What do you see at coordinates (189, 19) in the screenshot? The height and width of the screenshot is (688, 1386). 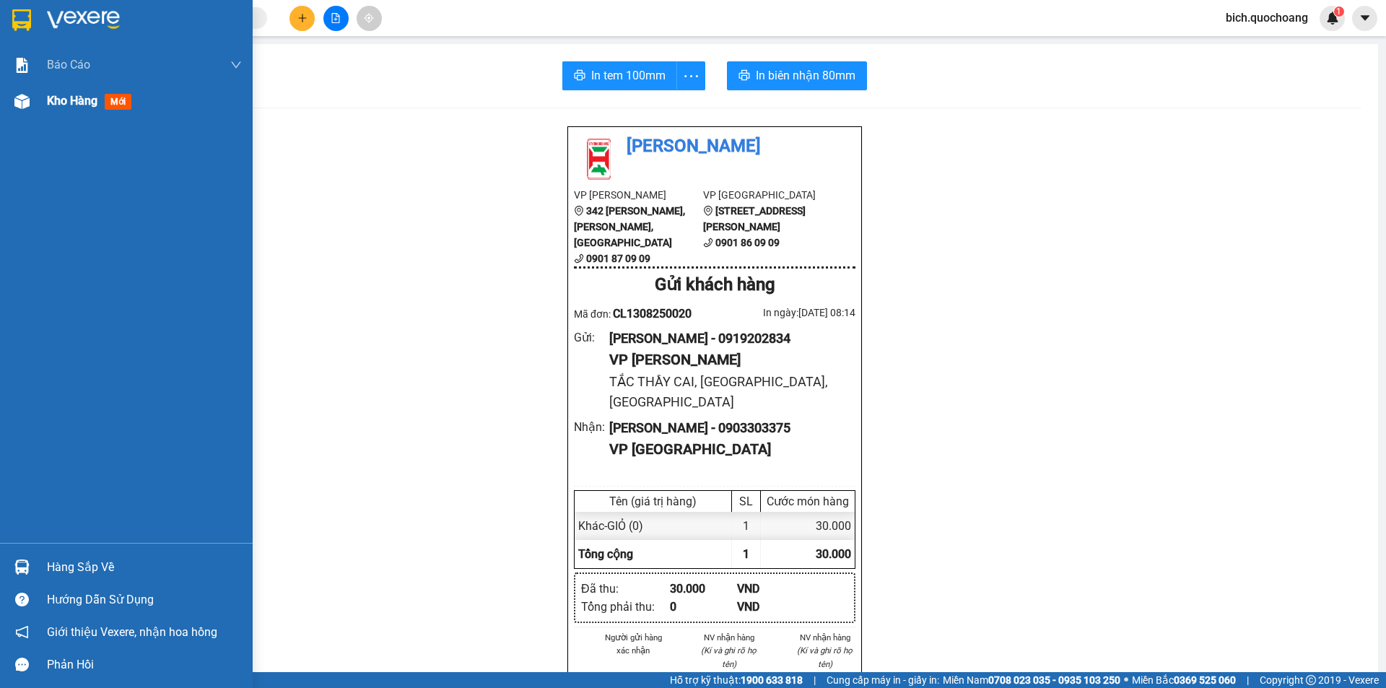 I see `span: Nhận:` at bounding box center [189, 19].